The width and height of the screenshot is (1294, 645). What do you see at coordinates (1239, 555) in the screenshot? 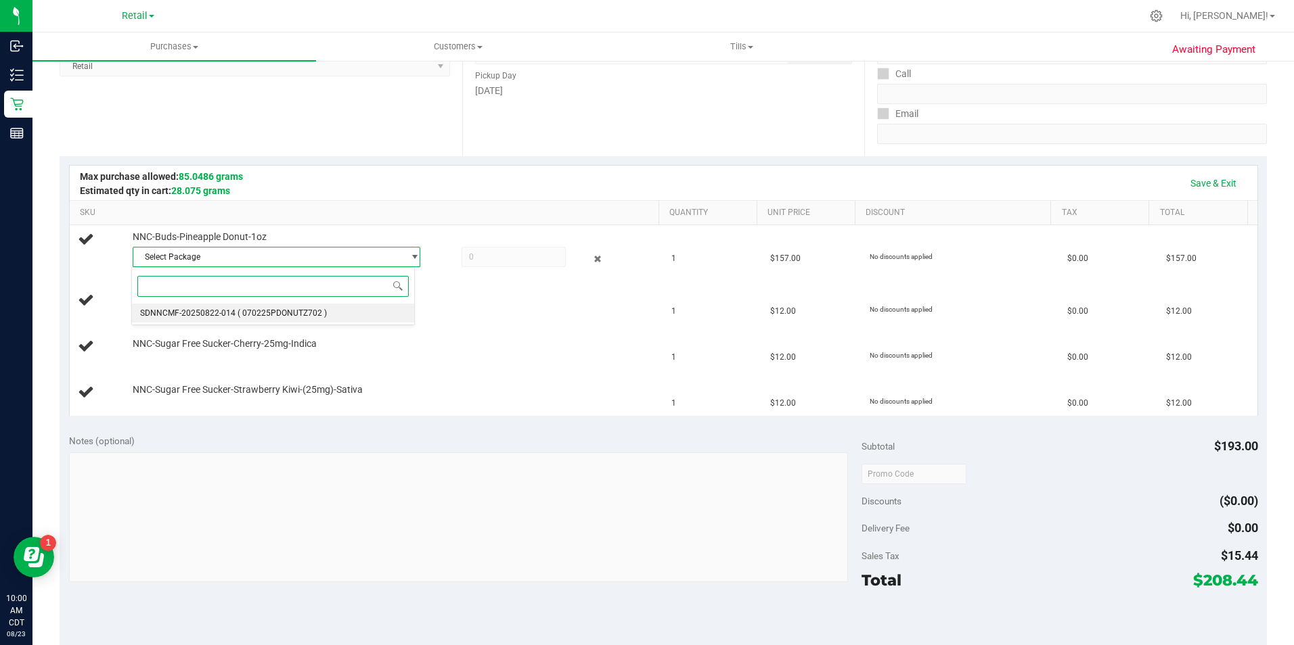
I see `span: $15.44` at bounding box center [1239, 555].